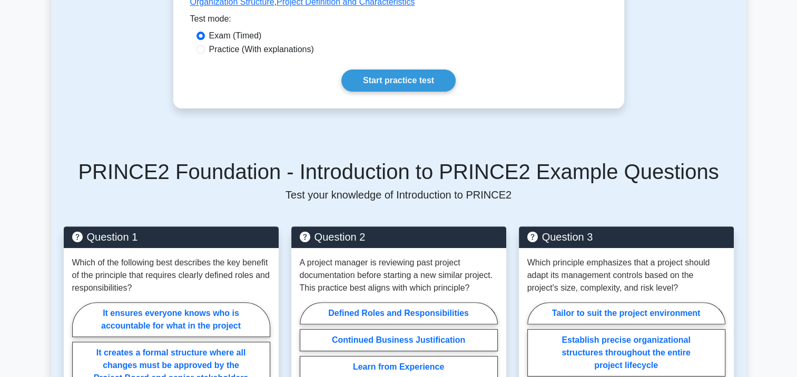 This screenshot has width=797, height=377. Describe the element at coordinates (171, 276) in the screenshot. I see `p: Which of the following best describes the key benefit of the principle that requires clearly defi...` at that location.